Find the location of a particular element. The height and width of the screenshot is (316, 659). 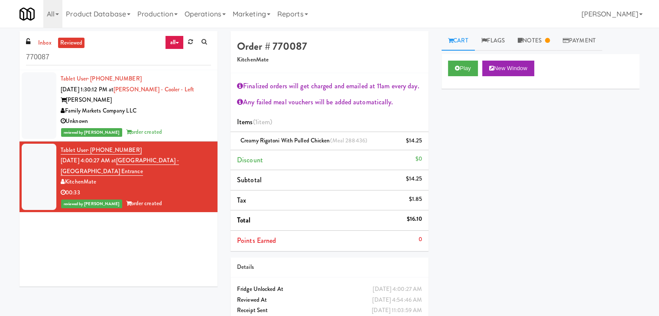

img: Micromart is located at coordinates (27, 14).